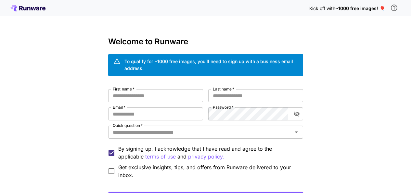 This screenshot has width=411, height=193. Describe the element at coordinates (161, 156) in the screenshot. I see `p: terms of use` at that location.